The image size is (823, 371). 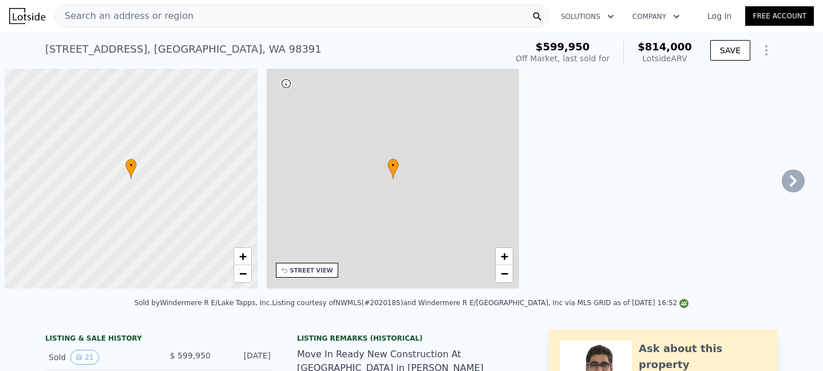 What do you see at coordinates (730, 50) in the screenshot?
I see `button: SAVE` at bounding box center [730, 50].